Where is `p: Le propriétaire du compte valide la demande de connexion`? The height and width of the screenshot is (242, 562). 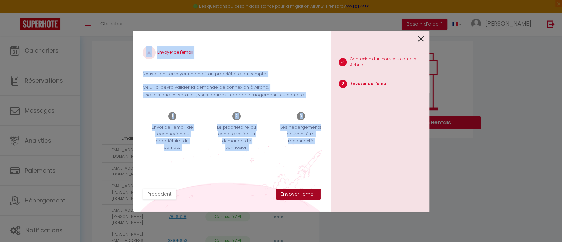
p: Le propriétaire du compte valide la demande de connexion is located at coordinates (237, 138).